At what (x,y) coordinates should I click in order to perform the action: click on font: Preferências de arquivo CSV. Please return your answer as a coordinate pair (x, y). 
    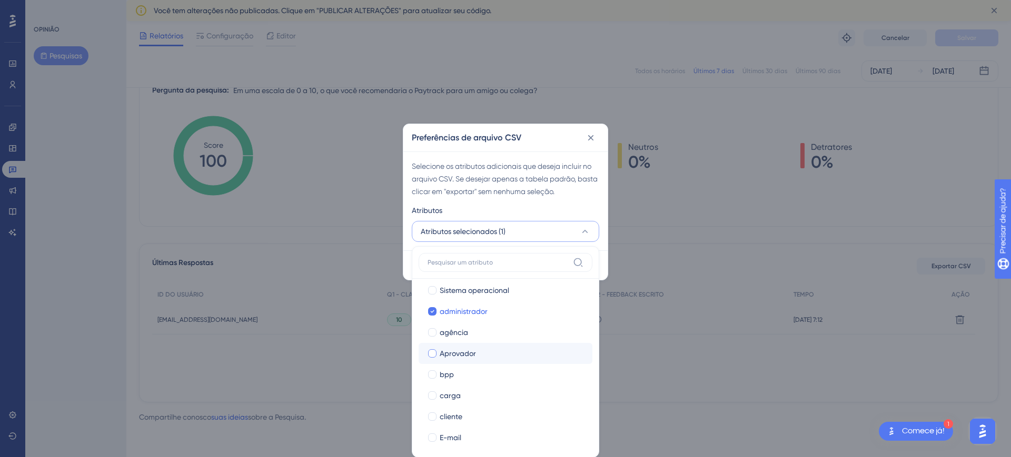
    Looking at the image, I should click on (466, 137).